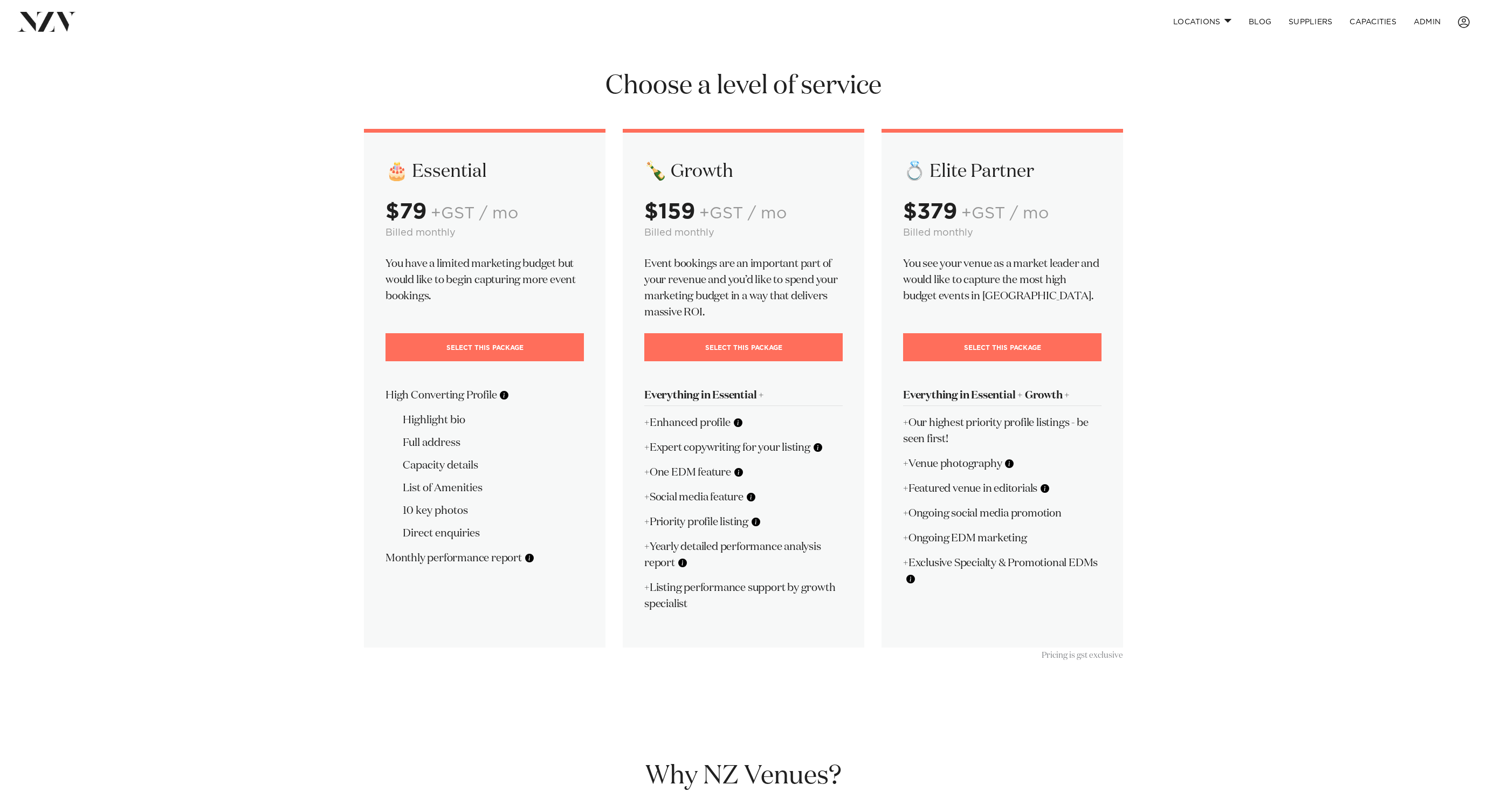 The image size is (1487, 812). Describe the element at coordinates (1203, 22) in the screenshot. I see `a: Locations` at that location.